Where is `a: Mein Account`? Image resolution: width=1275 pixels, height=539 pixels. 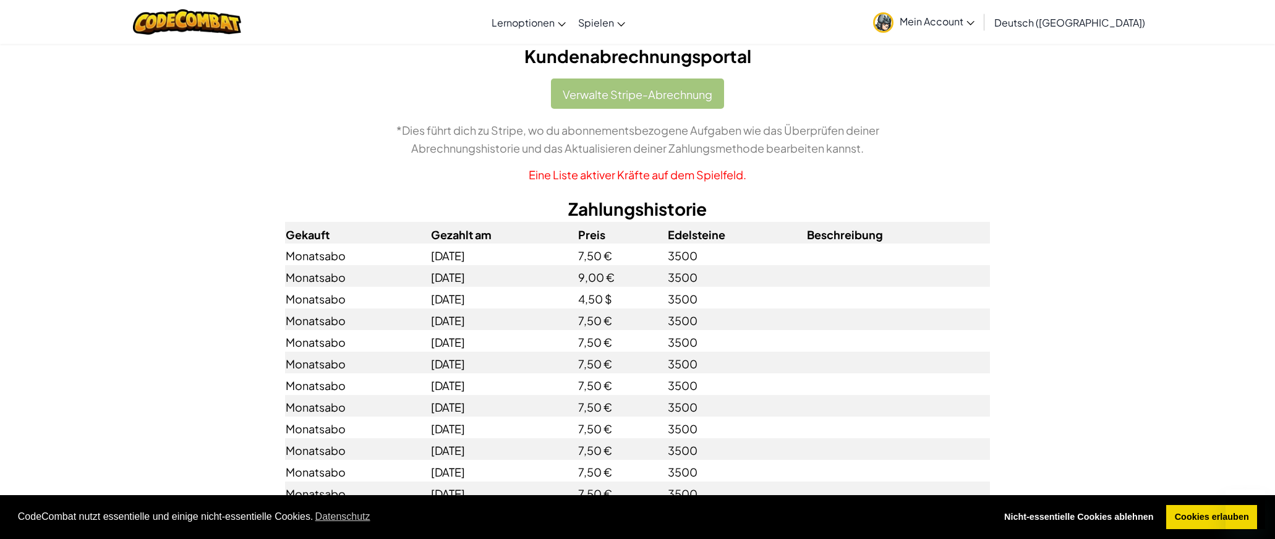
a: Mein Account is located at coordinates (924, 22).